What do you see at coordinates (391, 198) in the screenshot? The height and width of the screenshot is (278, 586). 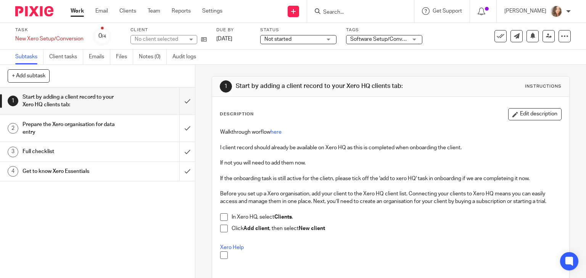 I see `p: Before you set up a Xero organisation, add your client to the Xero HQ client list. Connecting you...` at bounding box center [391, 198].